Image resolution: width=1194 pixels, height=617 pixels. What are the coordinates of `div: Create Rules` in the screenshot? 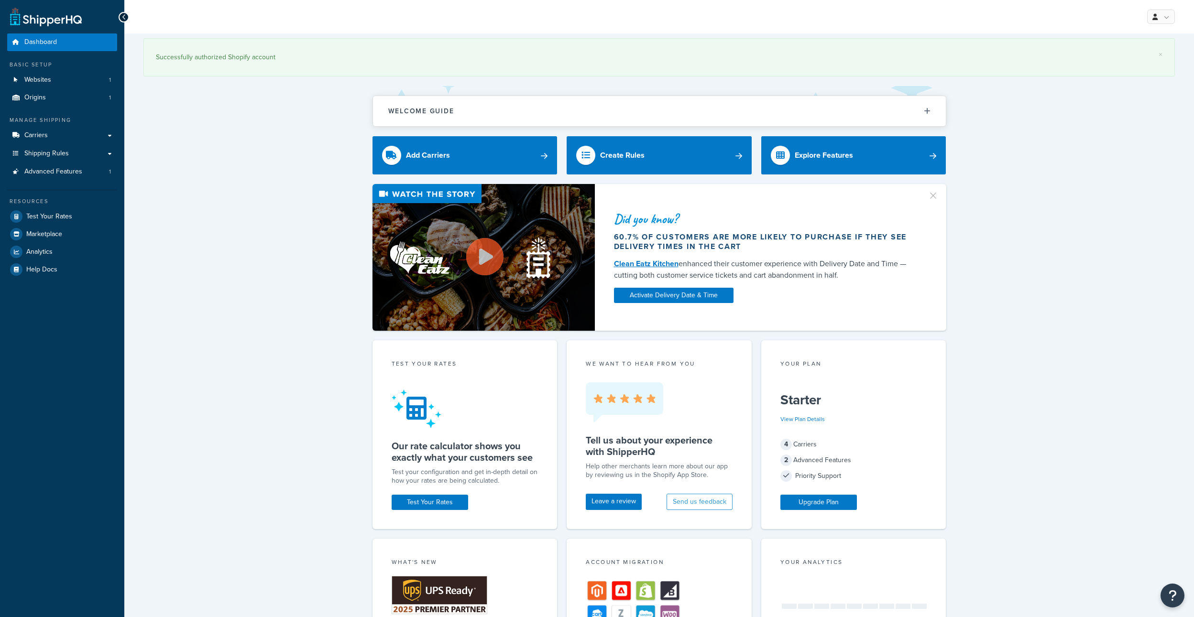 It's located at (622, 155).